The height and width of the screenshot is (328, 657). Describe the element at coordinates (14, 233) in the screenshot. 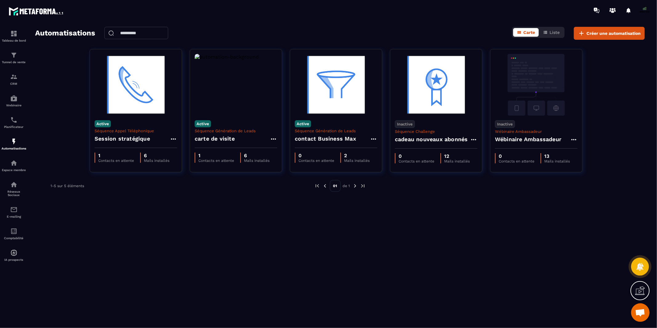

I see `a: accountantaccountantComptabilité` at that location.